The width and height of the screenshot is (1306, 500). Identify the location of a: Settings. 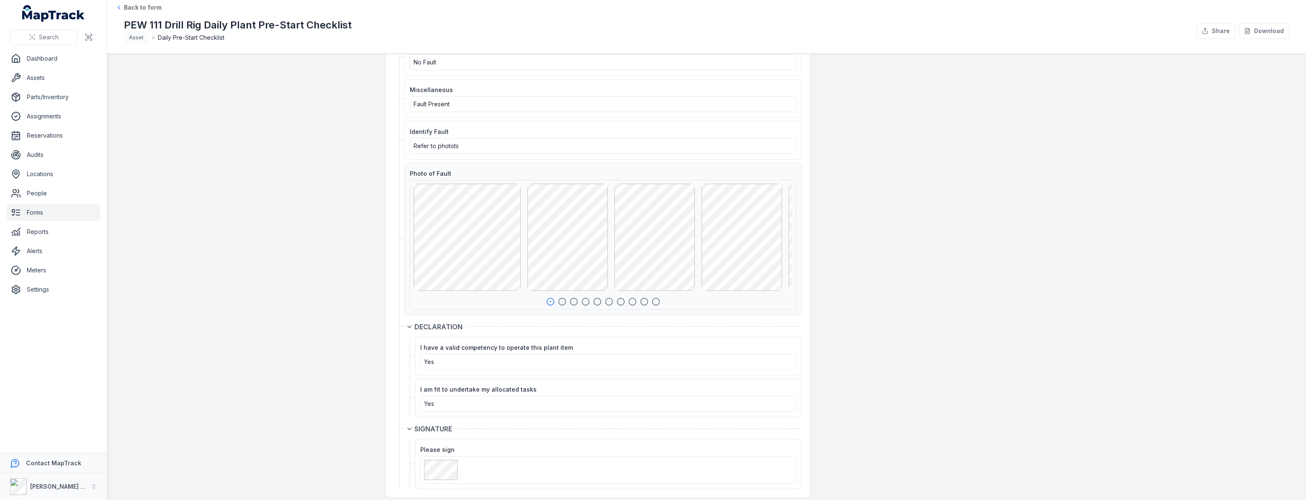
(53, 290).